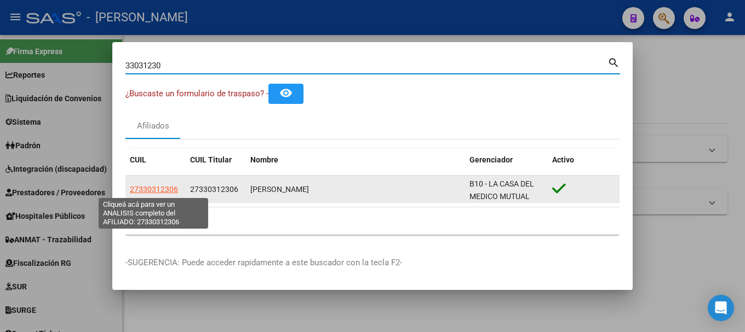  I want to click on span: Activo, so click(563, 160).